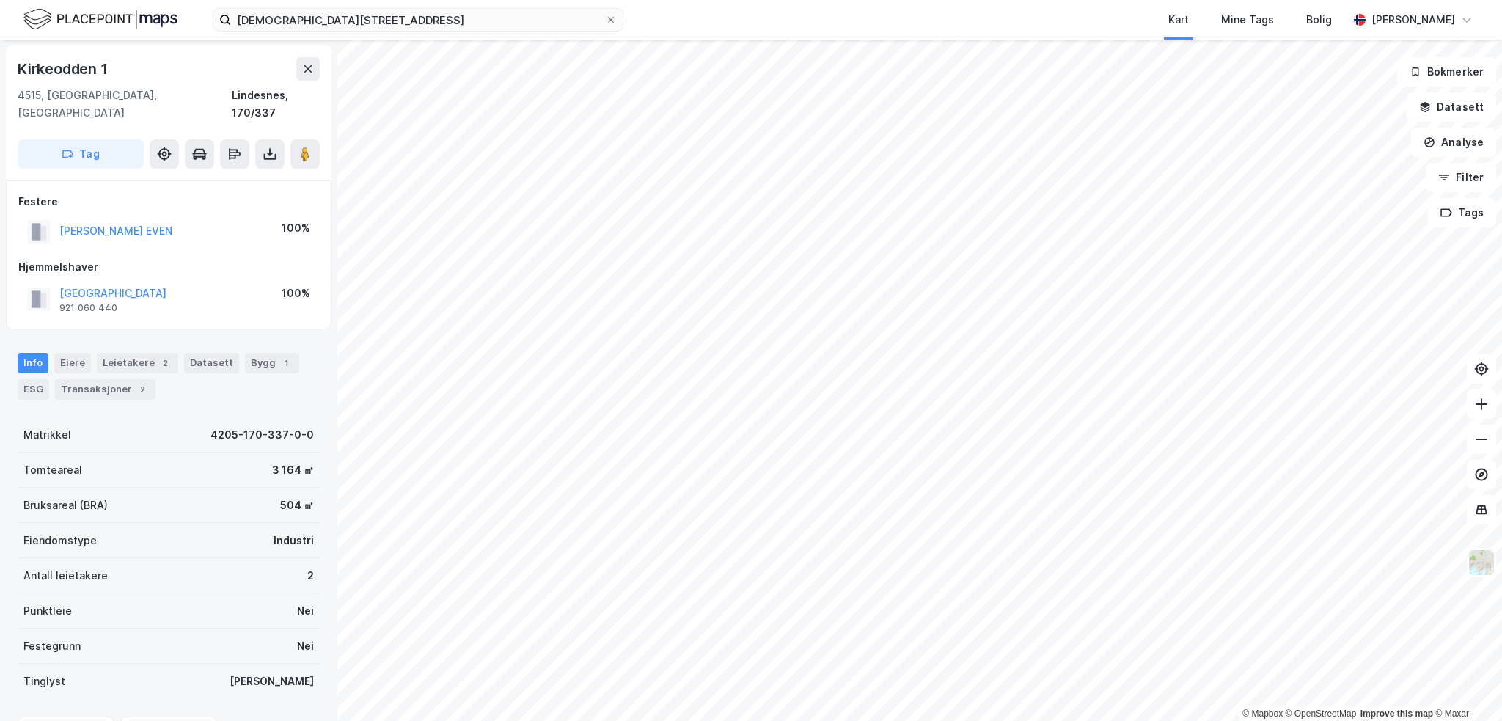 Image resolution: width=1502 pixels, height=721 pixels. I want to click on div: Tomteareal, so click(53, 470).